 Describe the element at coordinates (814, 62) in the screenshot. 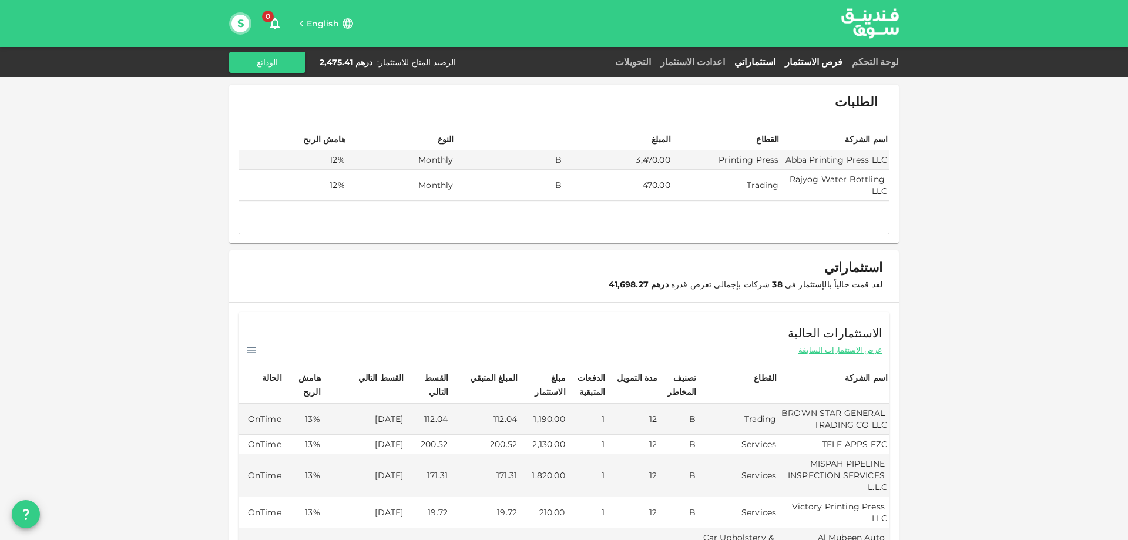

I see `a: فرص الاستثمار` at that location.